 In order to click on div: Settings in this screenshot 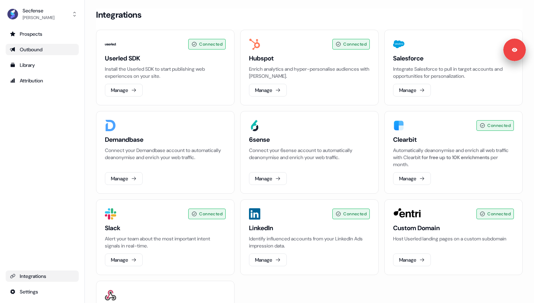, I will do `click(42, 291)`.